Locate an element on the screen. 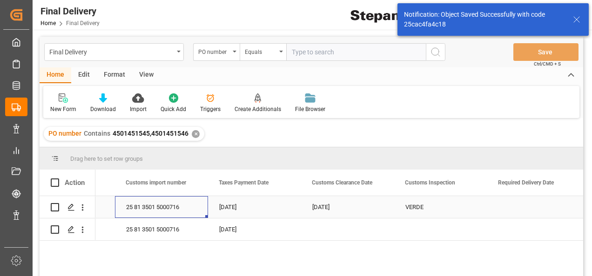  img: Stepan_Company_logo.svg.png_1713531530.png is located at coordinates (384, 15).